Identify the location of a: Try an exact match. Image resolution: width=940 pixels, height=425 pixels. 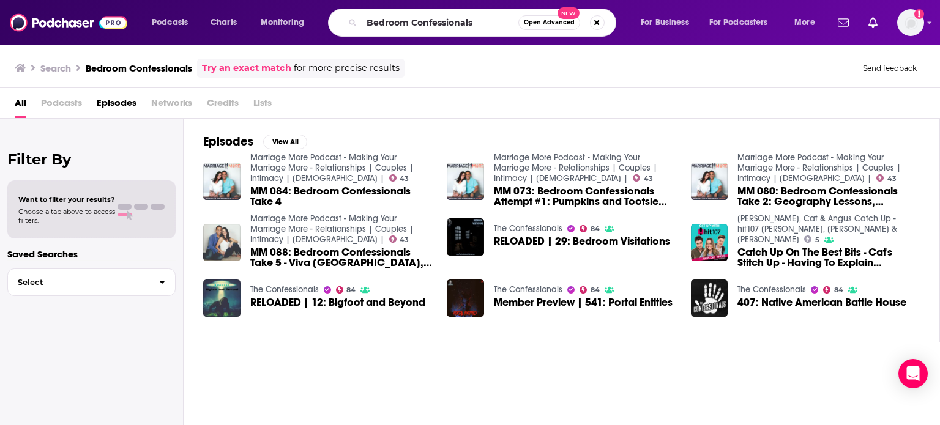
(247, 68).